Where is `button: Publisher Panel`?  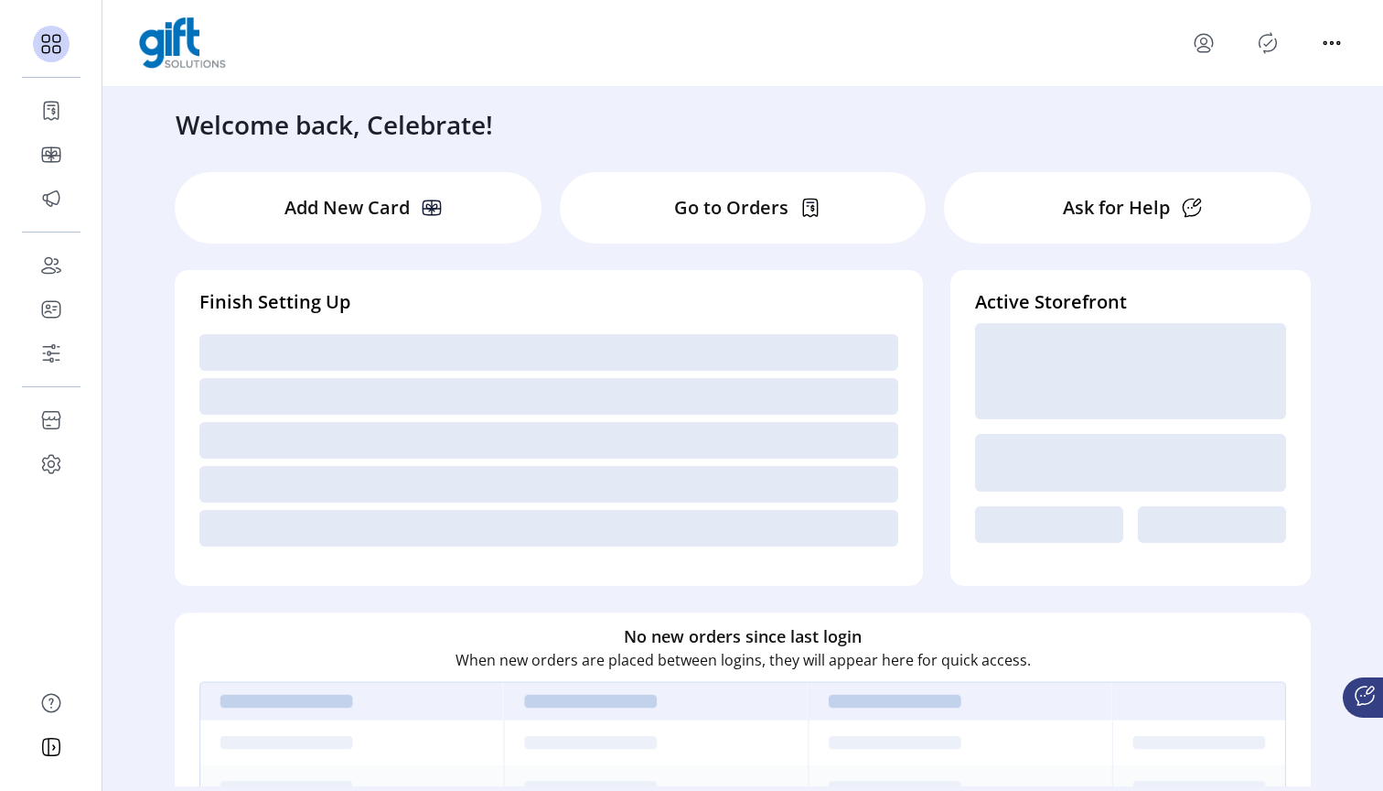
button: Publisher Panel is located at coordinates (1268, 43).